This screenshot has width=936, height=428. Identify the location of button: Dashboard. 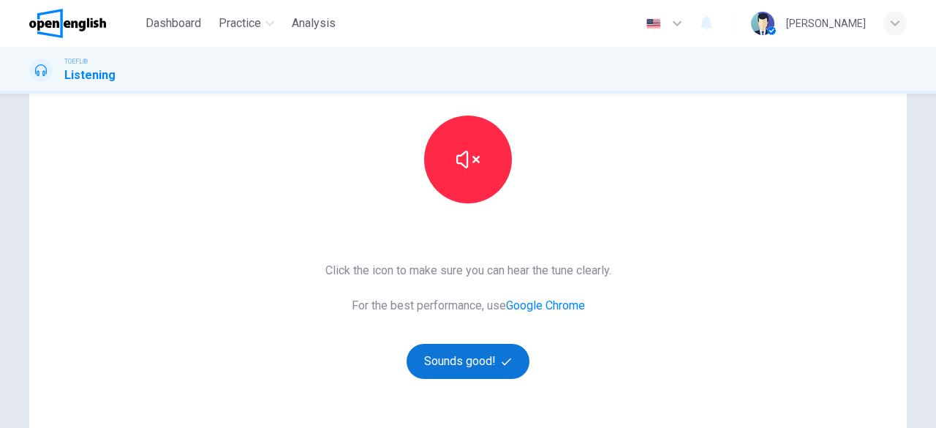
(173, 23).